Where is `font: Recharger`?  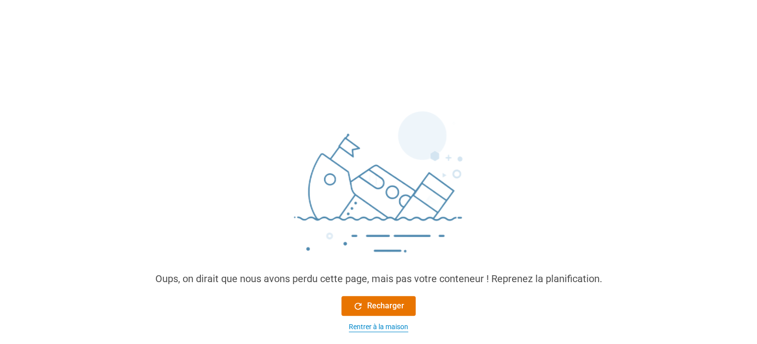 font: Recharger is located at coordinates (386, 305).